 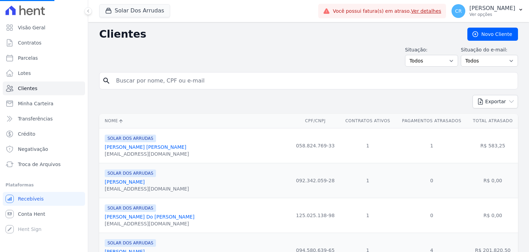 I want to click on p: Ver opções, so click(x=492, y=14).